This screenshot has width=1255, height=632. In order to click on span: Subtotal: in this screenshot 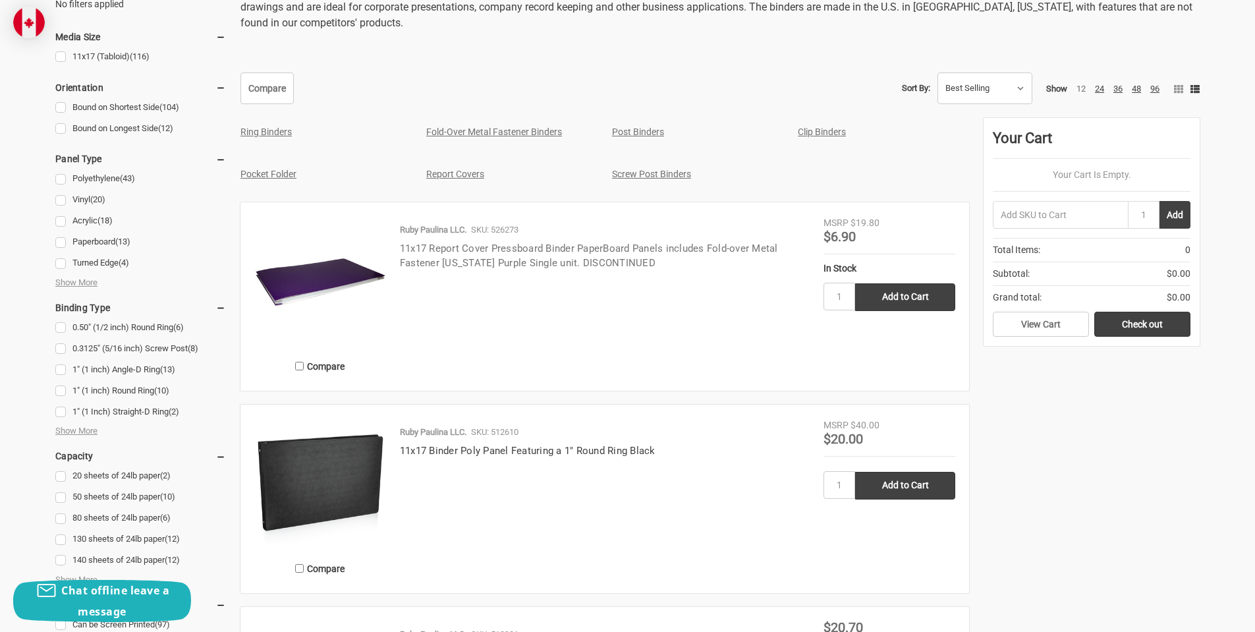, I will do `click(1011, 273)`.